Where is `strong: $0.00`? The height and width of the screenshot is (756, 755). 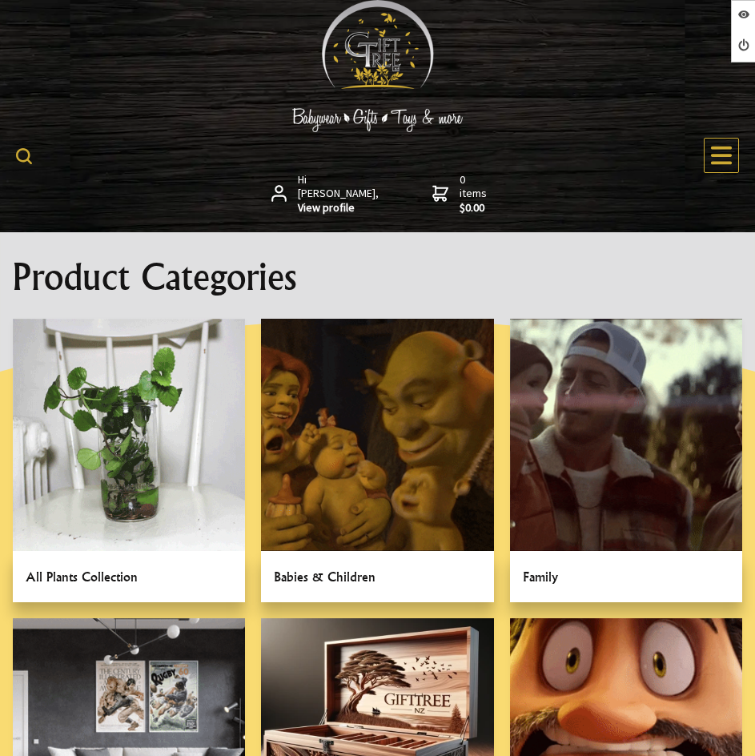 strong: $0.00 is located at coordinates (475, 208).